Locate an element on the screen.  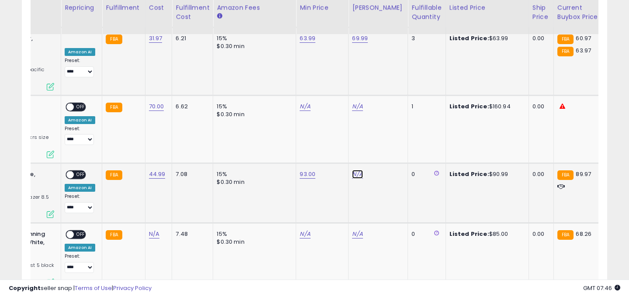
div: $90.99 is located at coordinates (486, 174).